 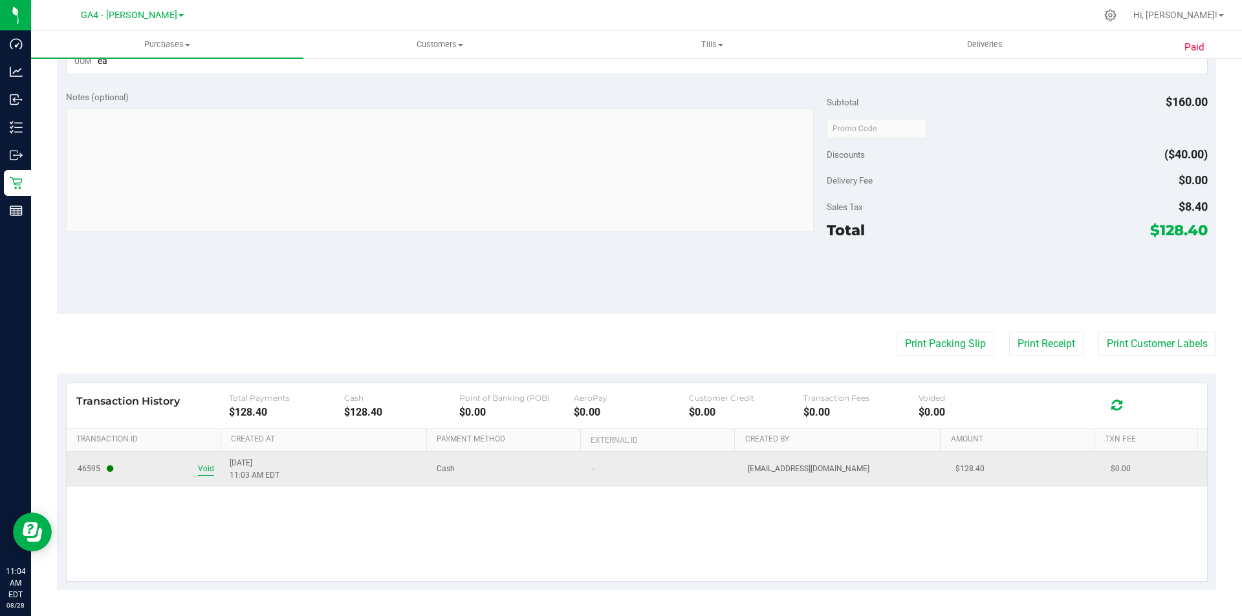 What do you see at coordinates (1110, 15) in the screenshot?
I see `div: Manage settings` at bounding box center [1110, 15].